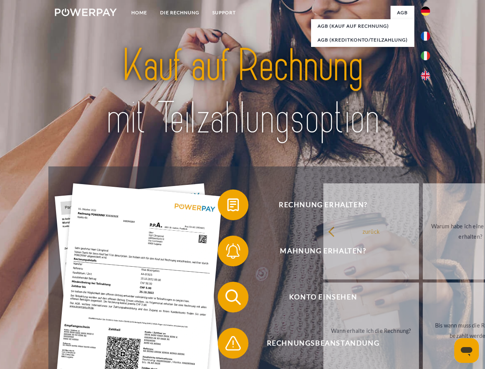 This screenshot has width=485, height=369. I want to click on button: Rechnung erhalten?, so click(318, 205).